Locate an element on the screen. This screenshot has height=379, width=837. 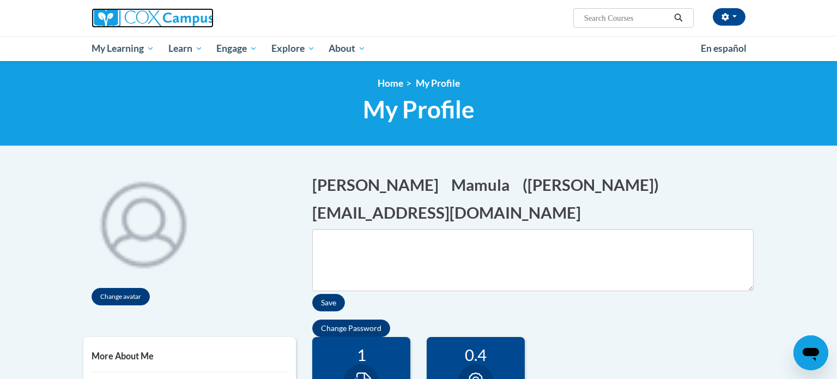
button: Change avatar is located at coordinates (120, 296).